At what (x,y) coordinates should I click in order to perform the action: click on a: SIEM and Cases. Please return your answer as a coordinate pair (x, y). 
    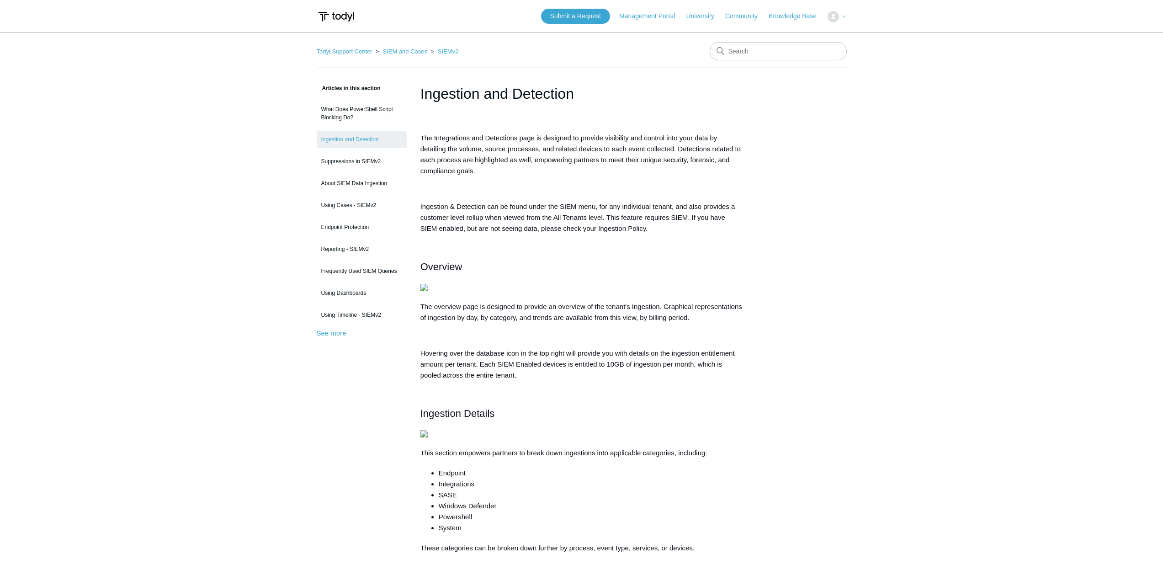
    Looking at the image, I should click on (405, 51).